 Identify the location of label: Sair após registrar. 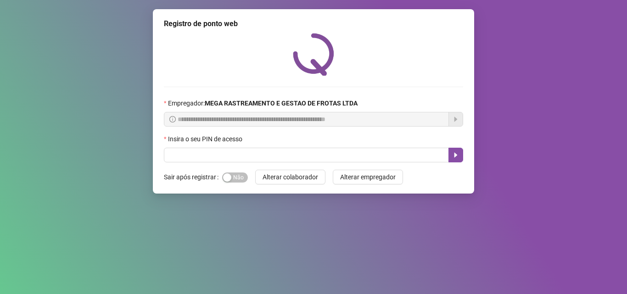
(193, 177).